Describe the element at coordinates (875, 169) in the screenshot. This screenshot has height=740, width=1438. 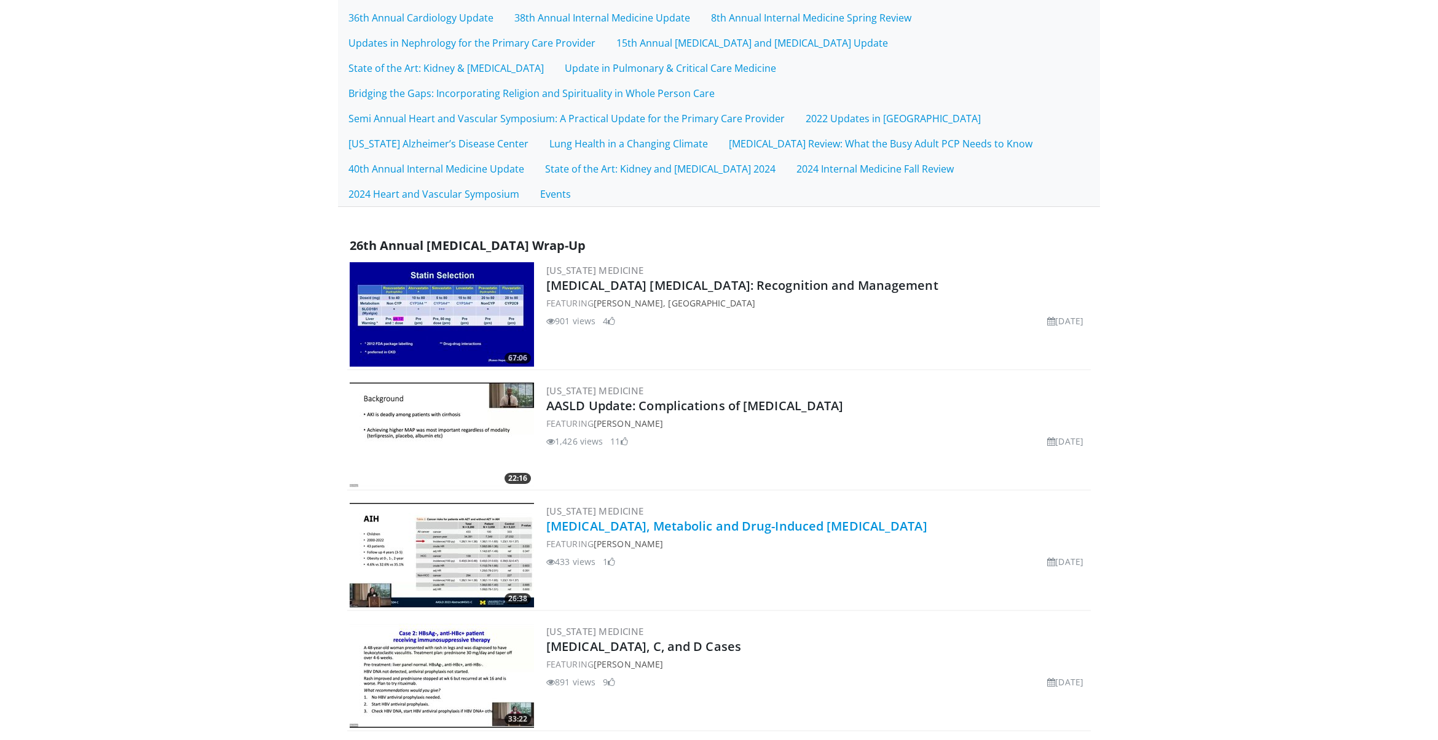
I see `a: 2024 Internal Medicine Fall Review` at that location.